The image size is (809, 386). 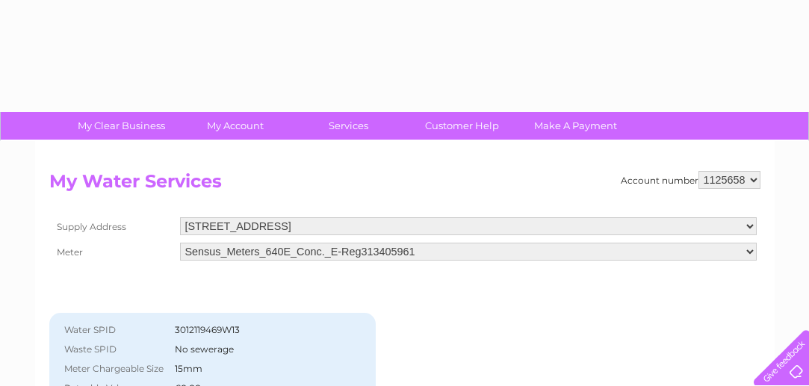 What do you see at coordinates (234, 125) in the screenshot?
I see `a: My Account` at bounding box center [234, 125].